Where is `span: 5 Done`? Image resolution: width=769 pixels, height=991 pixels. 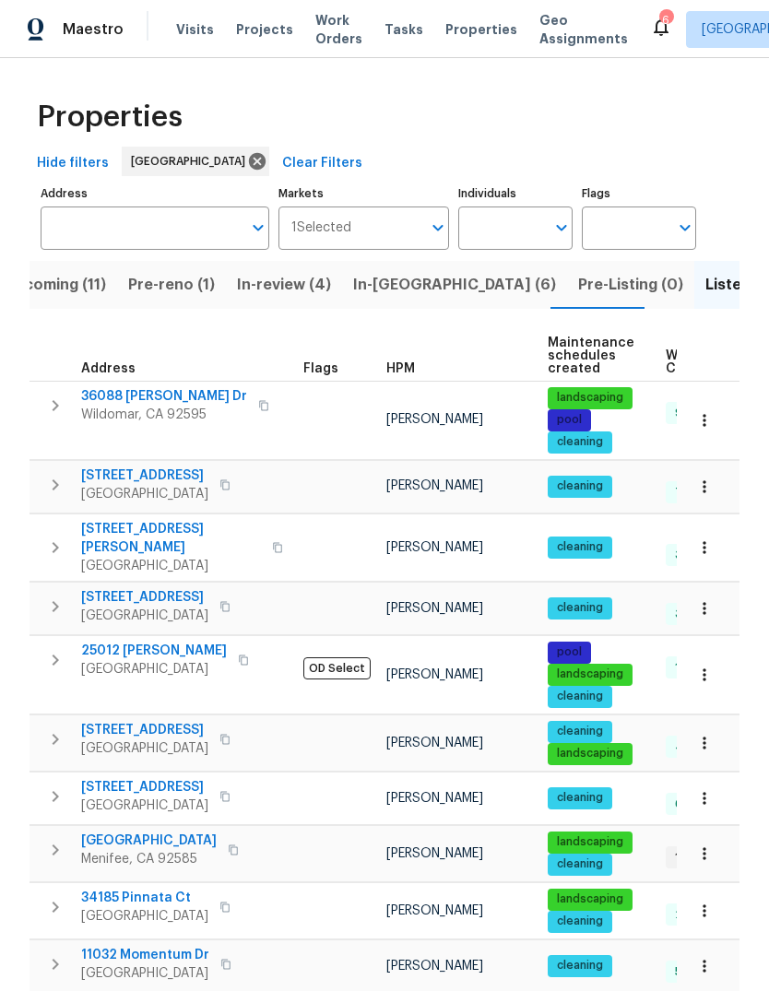
span: 5 Done is located at coordinates (693, 972).